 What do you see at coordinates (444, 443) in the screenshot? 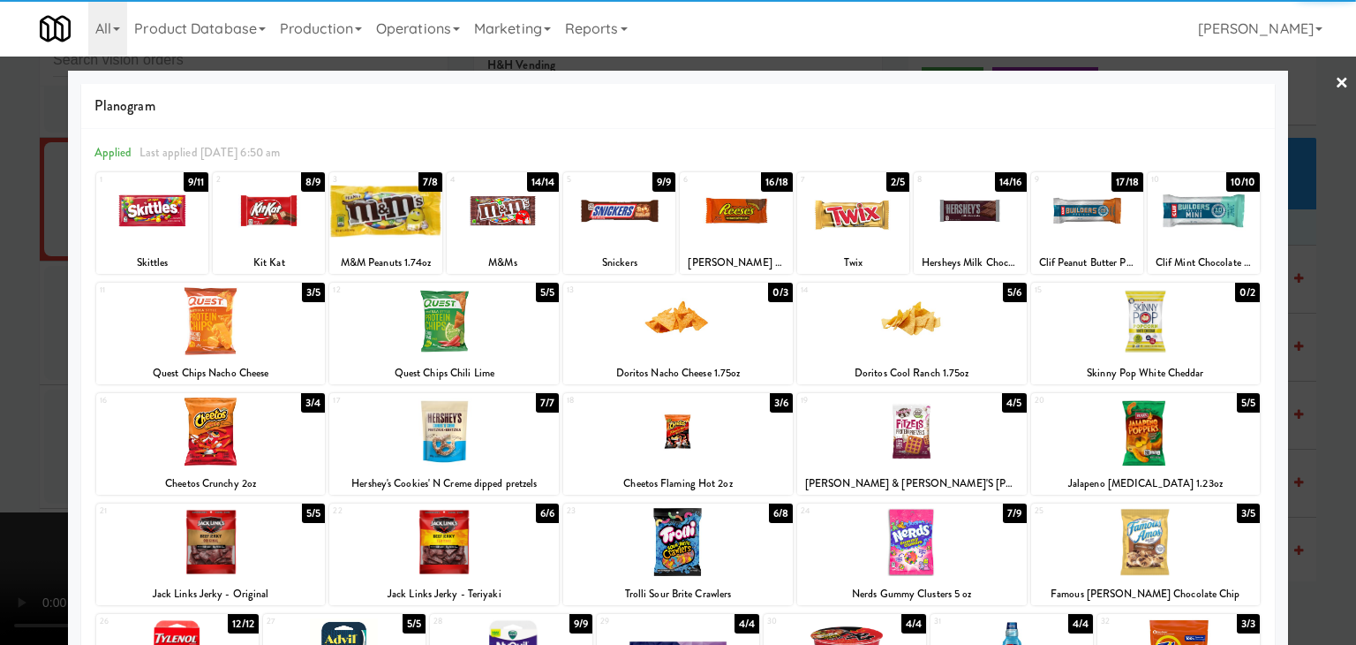
I see `div: 177/7Hershey's Cookies' N Creme dipped pretzels` at bounding box center [444, 443].